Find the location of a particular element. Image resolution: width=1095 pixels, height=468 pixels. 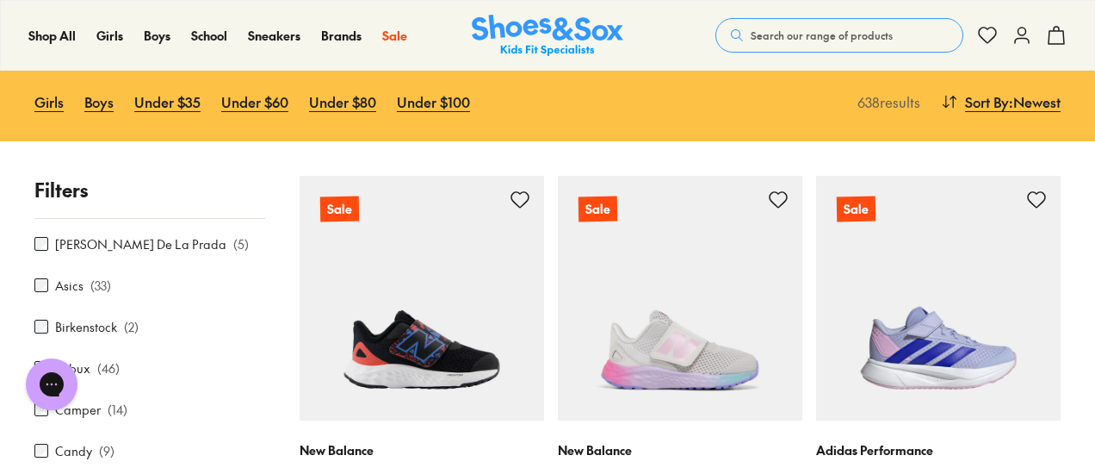

label: Candy is located at coordinates (73, 450).